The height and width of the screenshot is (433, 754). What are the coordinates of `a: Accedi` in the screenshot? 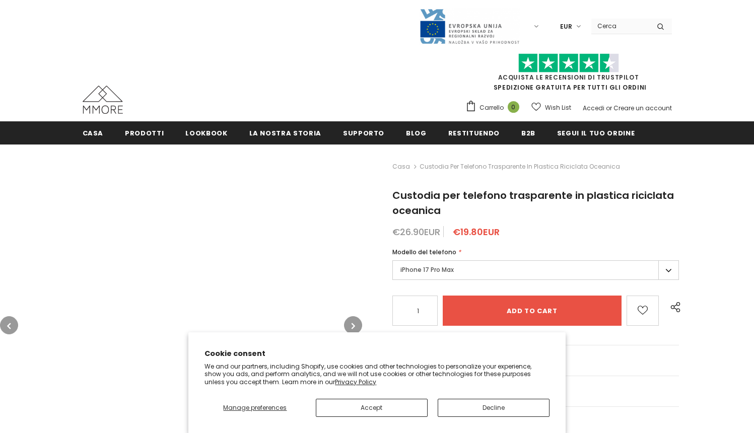 It's located at (593, 108).